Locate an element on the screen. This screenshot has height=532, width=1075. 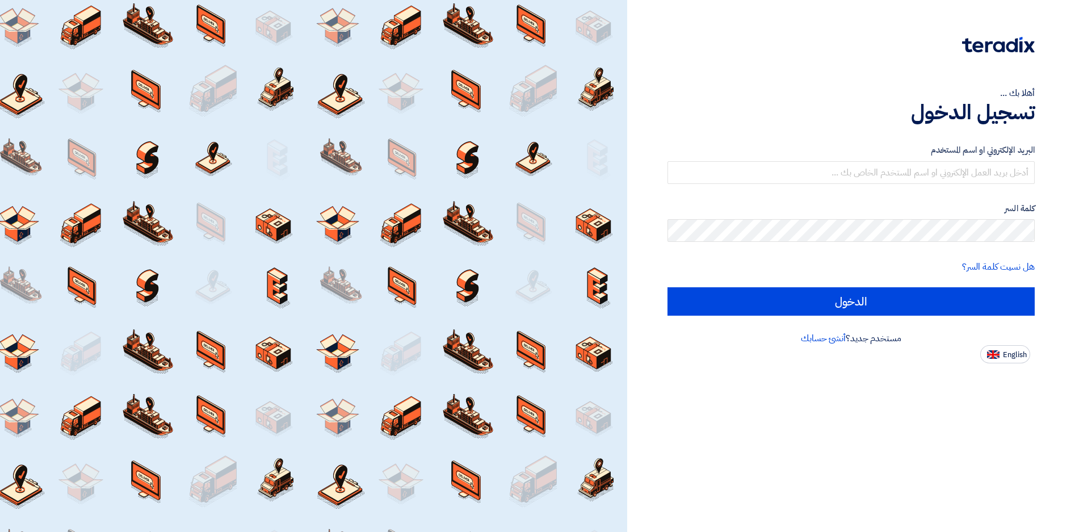
input: الدخول is located at coordinates (851, 301).